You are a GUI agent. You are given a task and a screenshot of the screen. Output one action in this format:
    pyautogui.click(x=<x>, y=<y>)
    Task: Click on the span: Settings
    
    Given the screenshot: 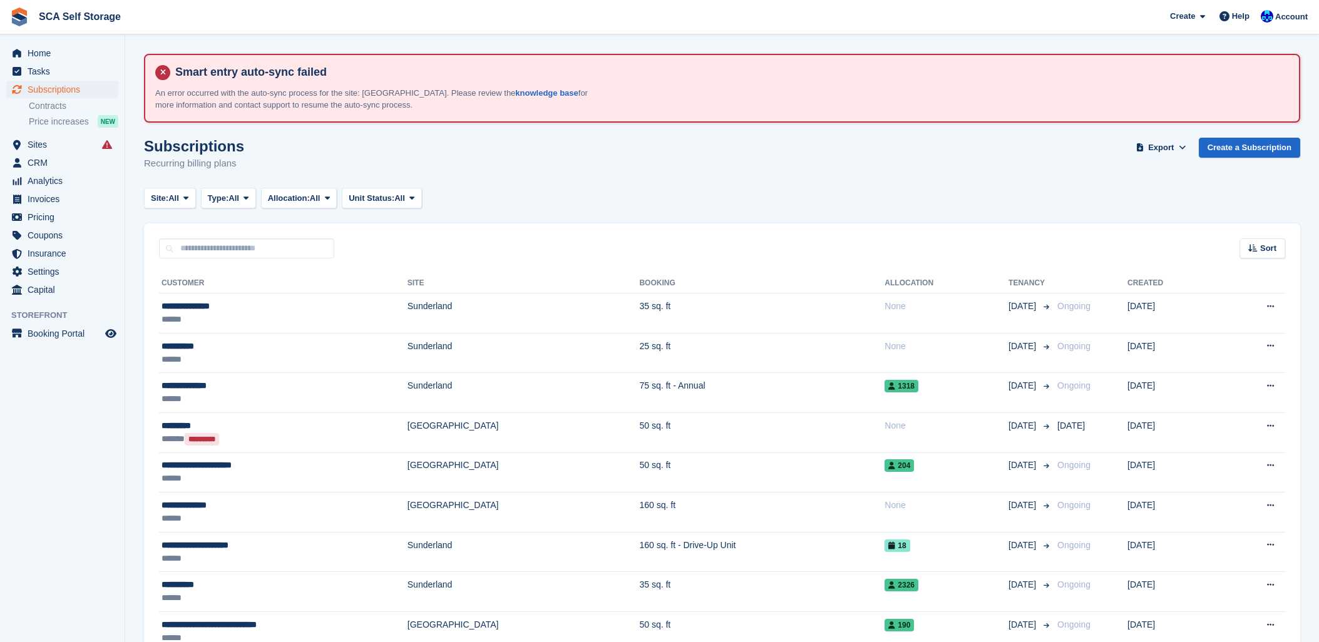 What is the action you would take?
    pyautogui.click(x=65, y=272)
    